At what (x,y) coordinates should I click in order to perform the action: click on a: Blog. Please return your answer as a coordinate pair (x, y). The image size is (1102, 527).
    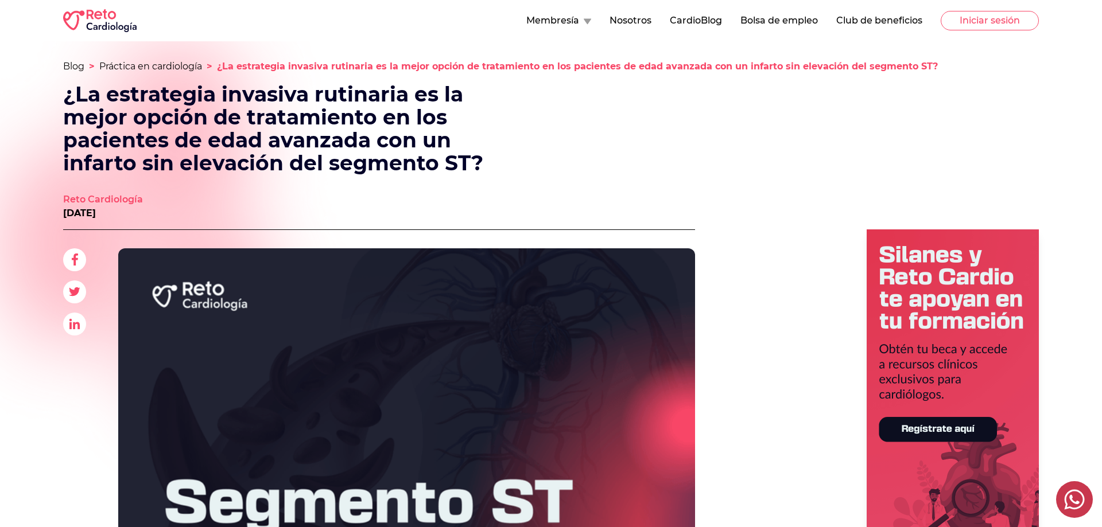
    Looking at the image, I should click on (73, 66).